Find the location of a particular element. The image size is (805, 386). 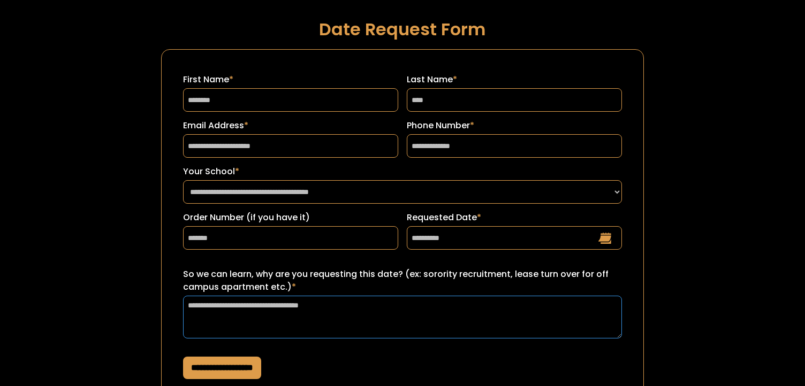

label: Last Name is located at coordinates (514, 80).